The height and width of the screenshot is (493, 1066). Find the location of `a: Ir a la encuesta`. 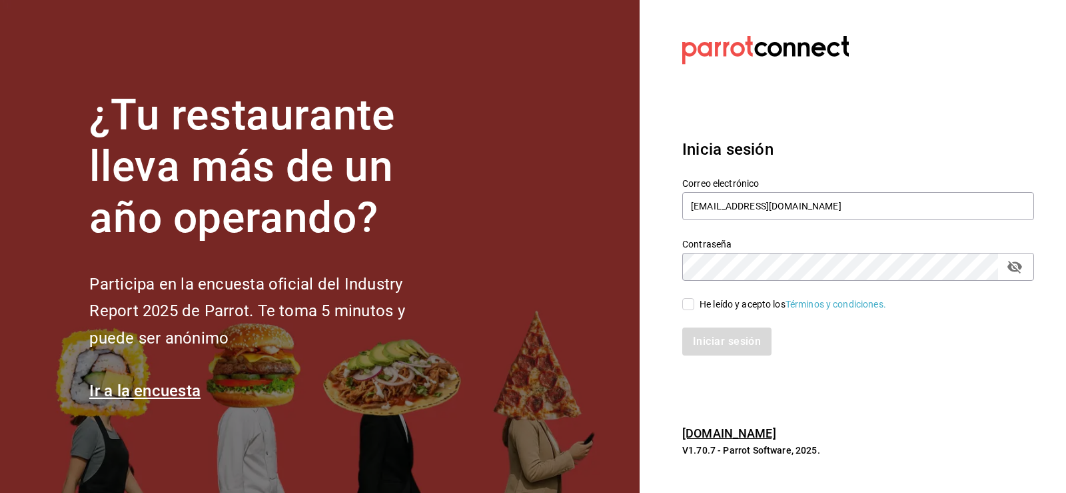

a: Ir a la encuesta is located at coordinates (145, 391).